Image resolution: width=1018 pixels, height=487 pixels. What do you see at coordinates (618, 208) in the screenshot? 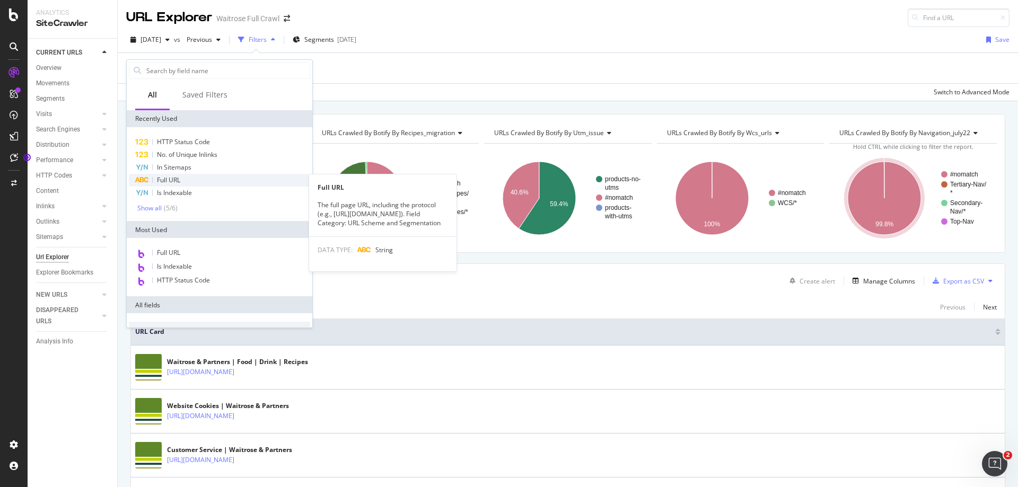
I see `text: products-` at bounding box center [618, 208].